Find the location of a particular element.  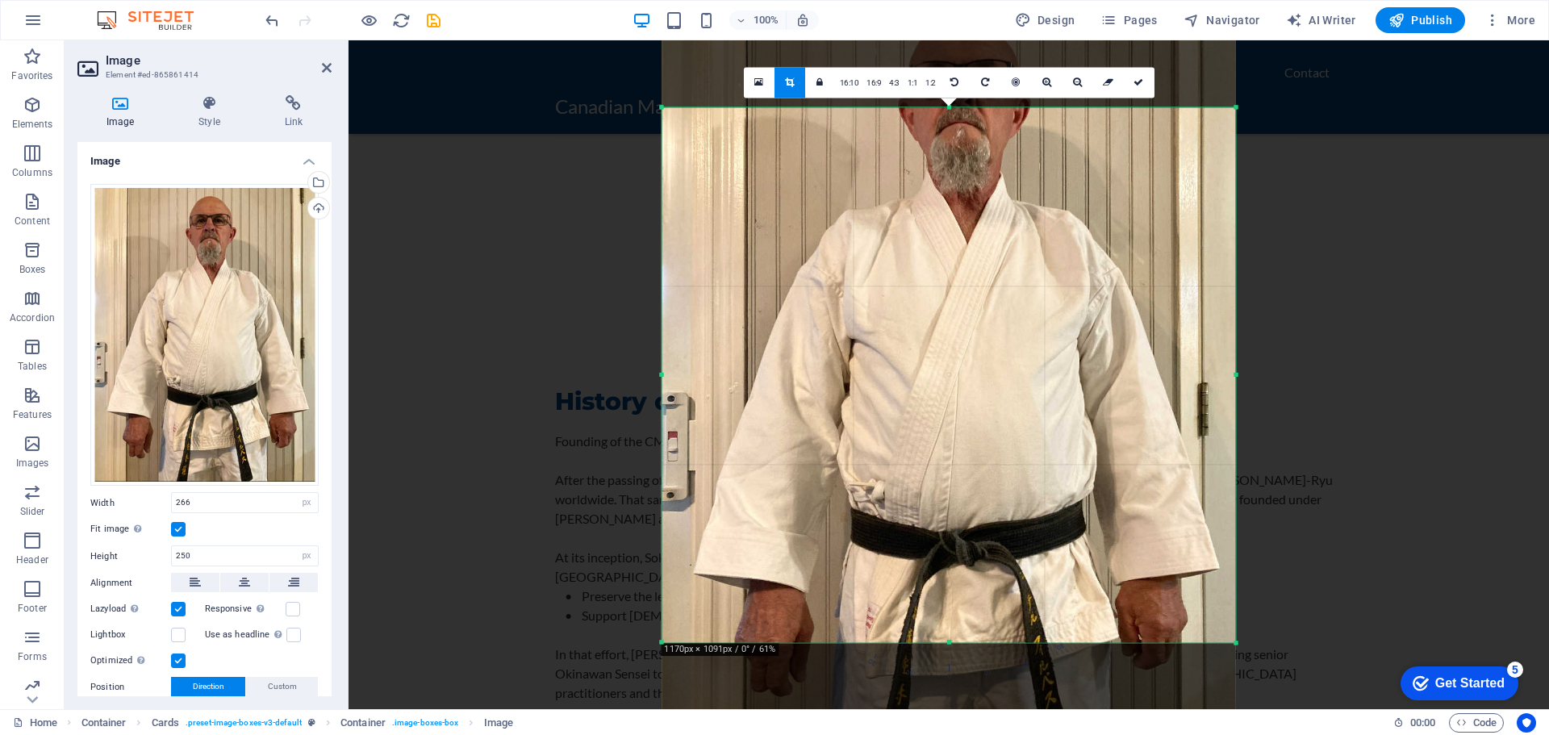

div: Design (Ctrl+Alt+Y) is located at coordinates (1044, 20).